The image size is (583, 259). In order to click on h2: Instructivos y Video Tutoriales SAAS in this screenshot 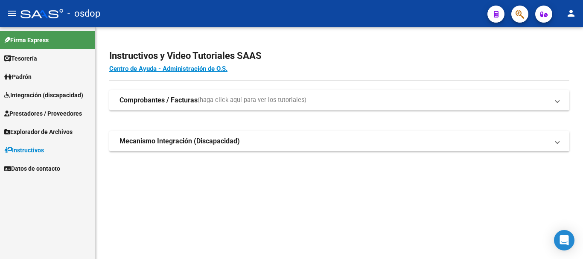, I will do `click(339, 56)`.